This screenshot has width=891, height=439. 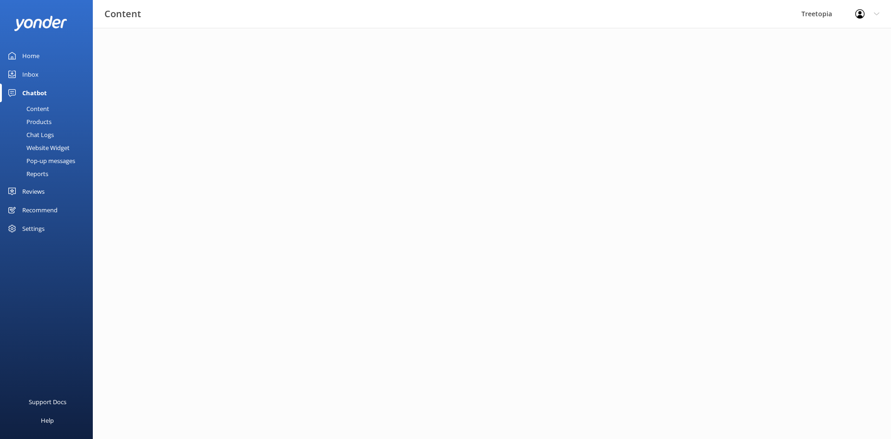 I want to click on div: Chat Logs, so click(x=30, y=135).